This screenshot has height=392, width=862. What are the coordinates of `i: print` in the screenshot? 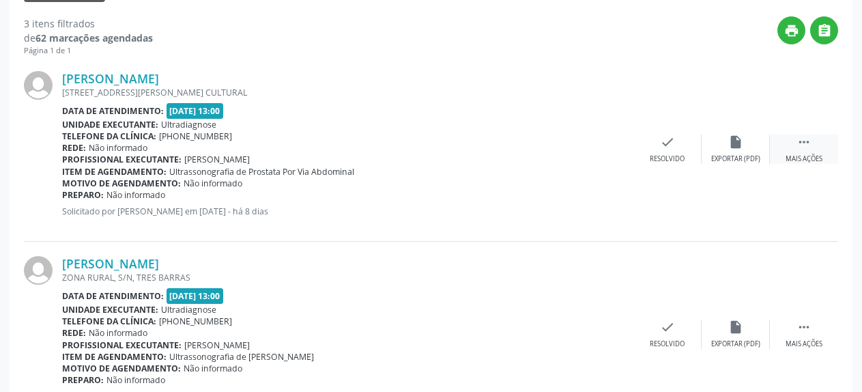 It's located at (792, 31).